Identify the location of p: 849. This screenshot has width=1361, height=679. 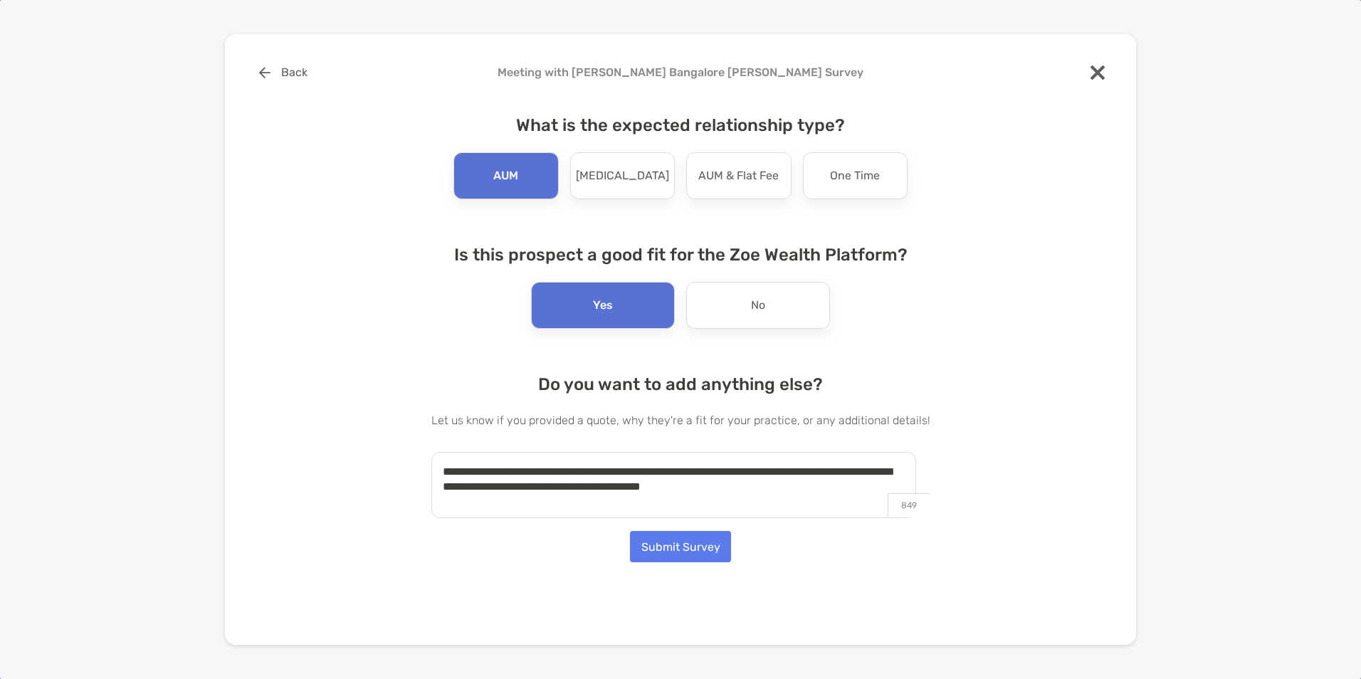
(908, 505).